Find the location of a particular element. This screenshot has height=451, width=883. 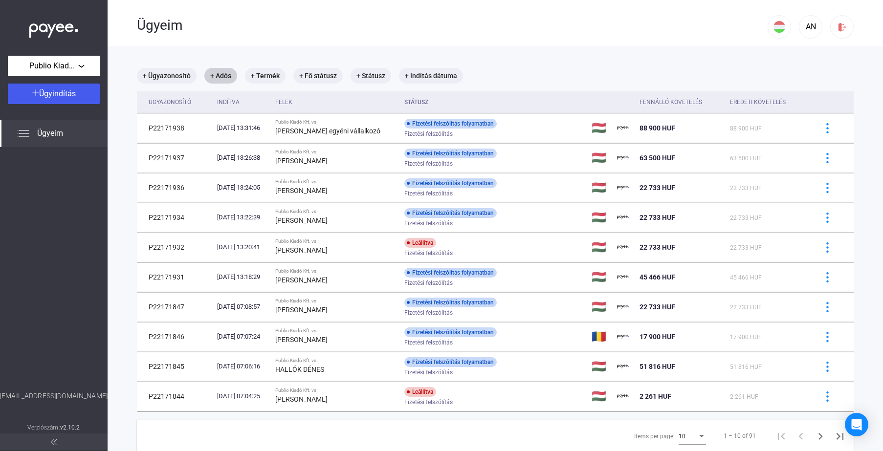

img: plus-white.svg is located at coordinates (36, 93).